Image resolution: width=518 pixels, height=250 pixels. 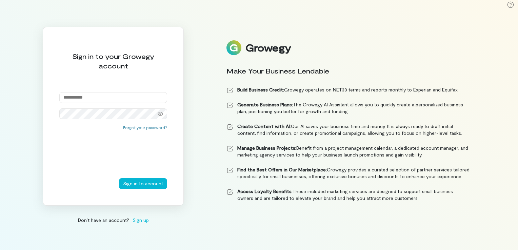 What do you see at coordinates (348, 195) in the screenshot?
I see `li: These included marketing services are designed to support small business owners and are tailored ...` at bounding box center [348, 195].